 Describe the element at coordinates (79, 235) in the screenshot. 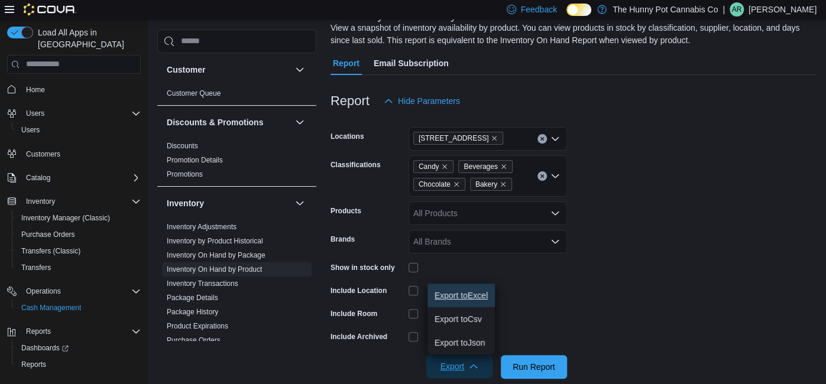

I see `button: Purchase Orders` at that location.